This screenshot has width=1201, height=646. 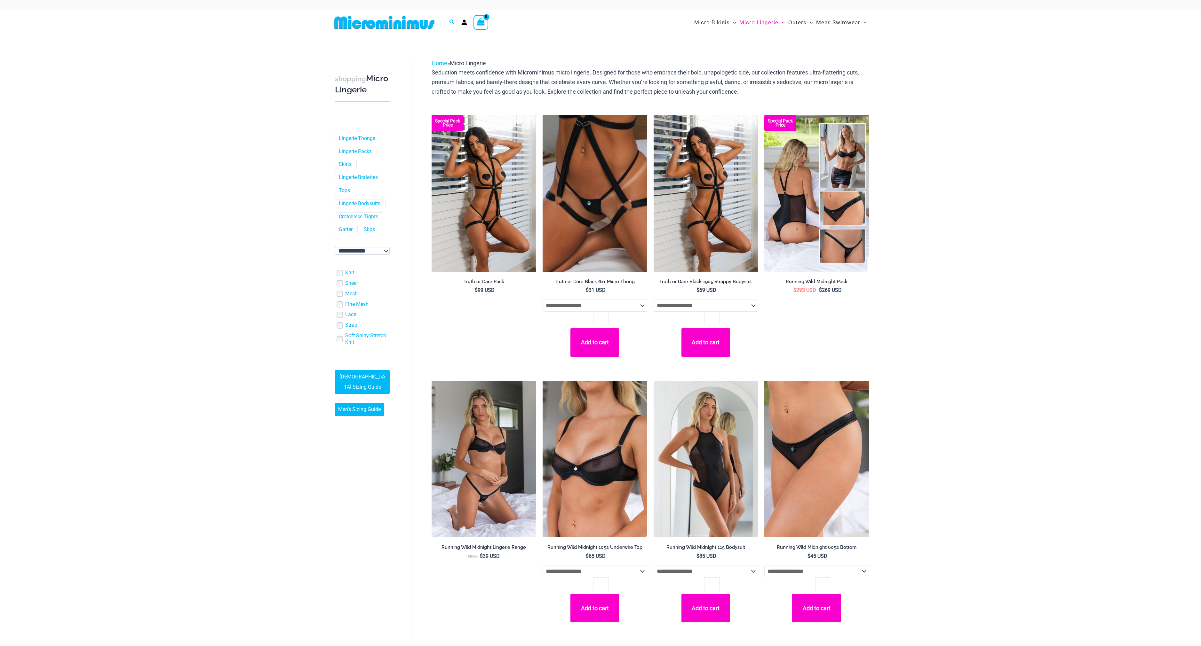 I want to click on a: Garter, so click(x=345, y=230).